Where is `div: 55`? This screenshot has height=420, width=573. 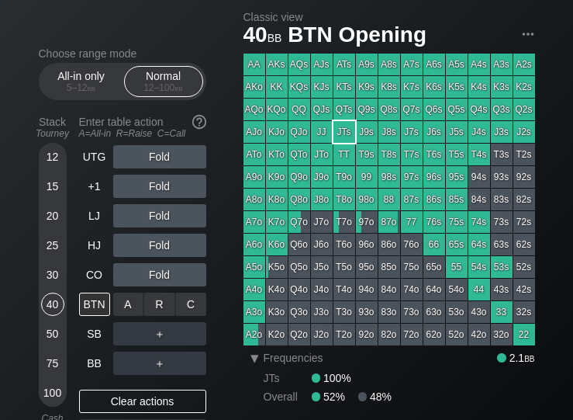 div: 55 is located at coordinates (457, 267).